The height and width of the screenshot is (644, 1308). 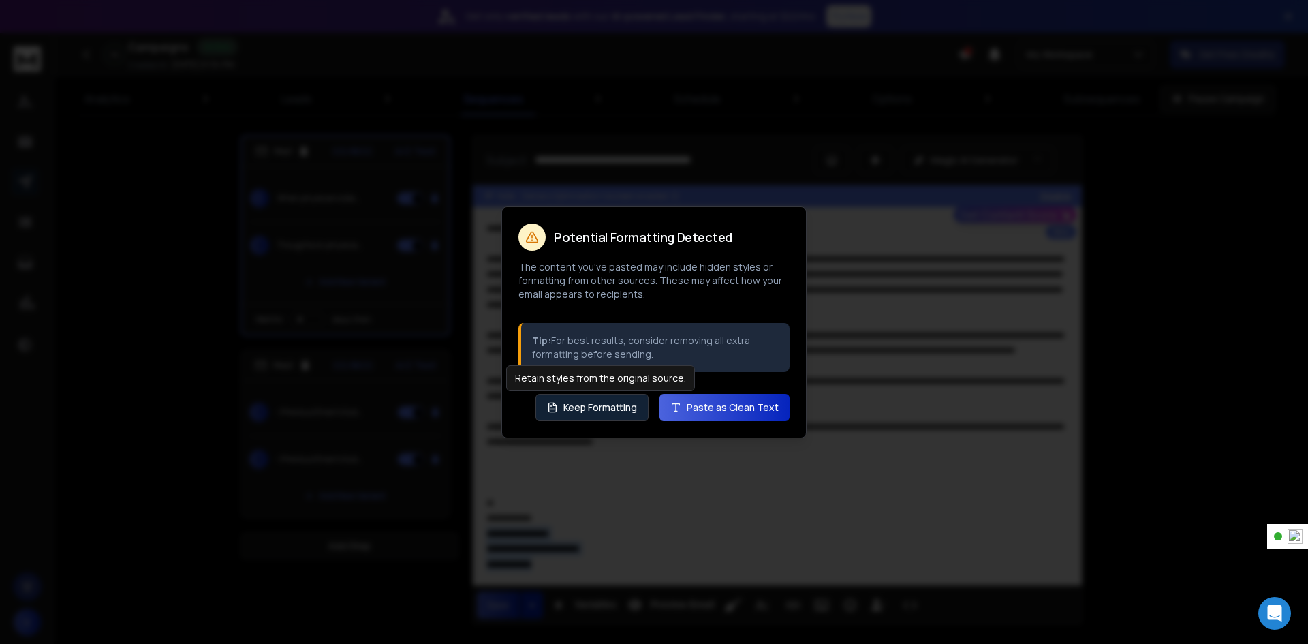 What do you see at coordinates (724, 407) in the screenshot?
I see `button: Paste as Clean Text` at bounding box center [724, 407].